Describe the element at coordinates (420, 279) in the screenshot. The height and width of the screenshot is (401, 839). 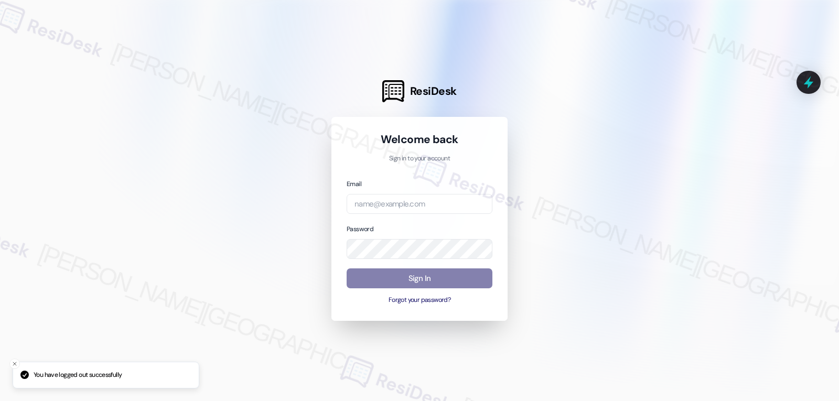
I see `button: Sign In` at that location.